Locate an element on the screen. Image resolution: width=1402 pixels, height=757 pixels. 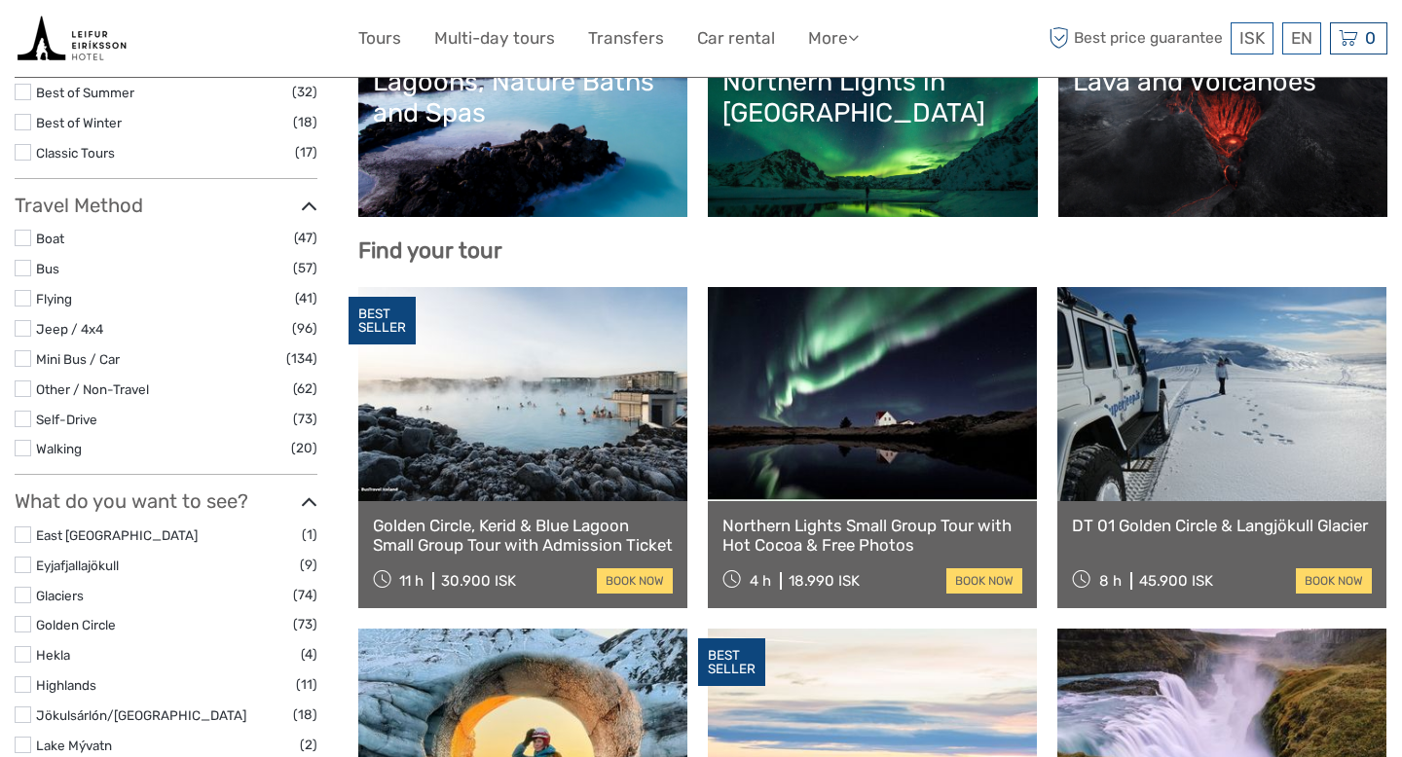
a: Best of Summer is located at coordinates (85, 92).